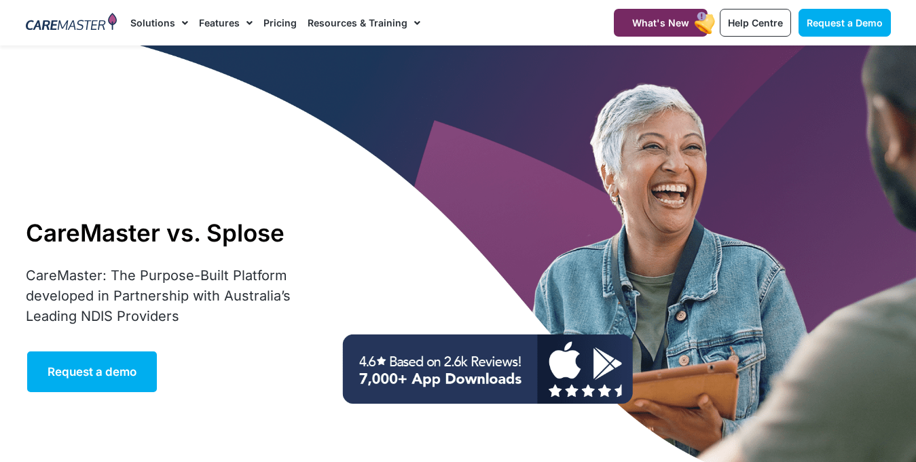  I want to click on a: Request a Demo, so click(844, 22).